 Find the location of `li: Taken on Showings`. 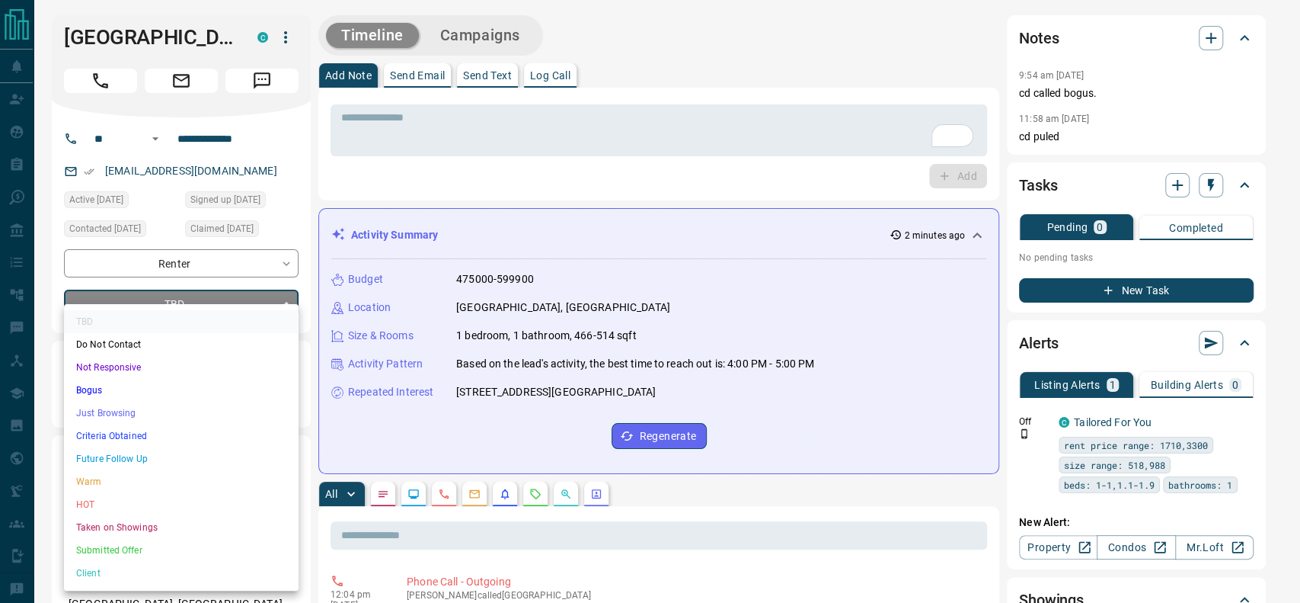

li: Taken on Showings is located at coordinates (181, 527).